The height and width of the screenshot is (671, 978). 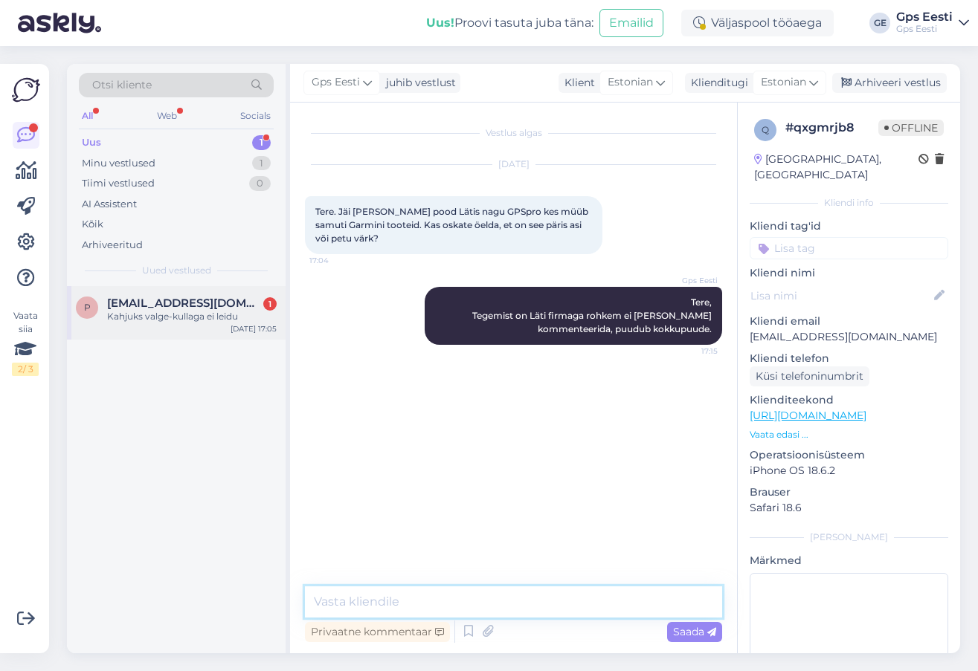 I want to click on div: Minu vestlused, so click(x=118, y=164).